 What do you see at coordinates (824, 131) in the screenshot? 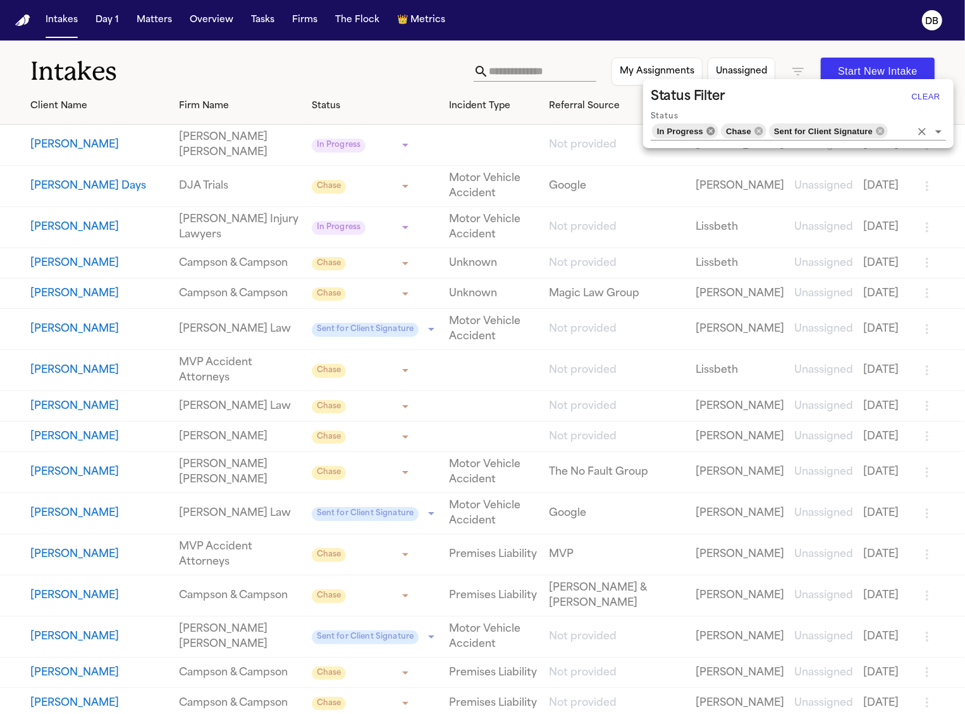
I see `span: Sent for Client Signature` at bounding box center [824, 131].